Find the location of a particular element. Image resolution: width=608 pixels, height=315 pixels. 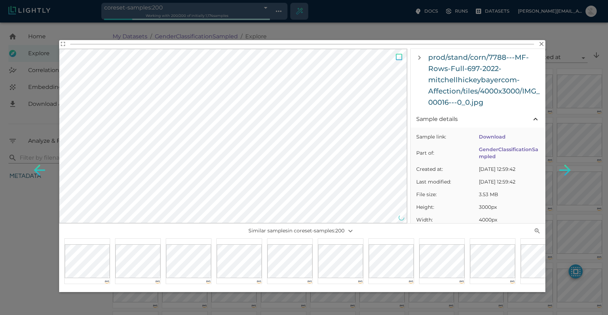

div: Sample details is located at coordinates (478, 119).